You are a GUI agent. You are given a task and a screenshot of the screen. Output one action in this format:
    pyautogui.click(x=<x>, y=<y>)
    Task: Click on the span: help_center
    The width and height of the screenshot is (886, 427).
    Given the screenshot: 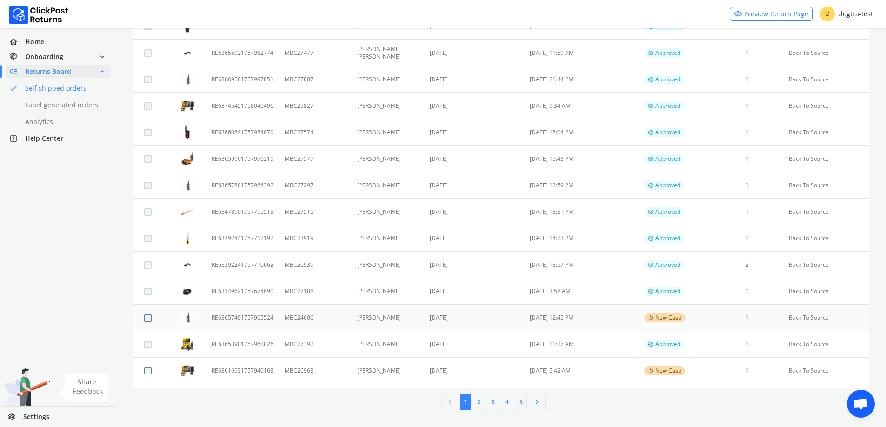 What is the action you would take?
    pyautogui.click(x=17, y=139)
    